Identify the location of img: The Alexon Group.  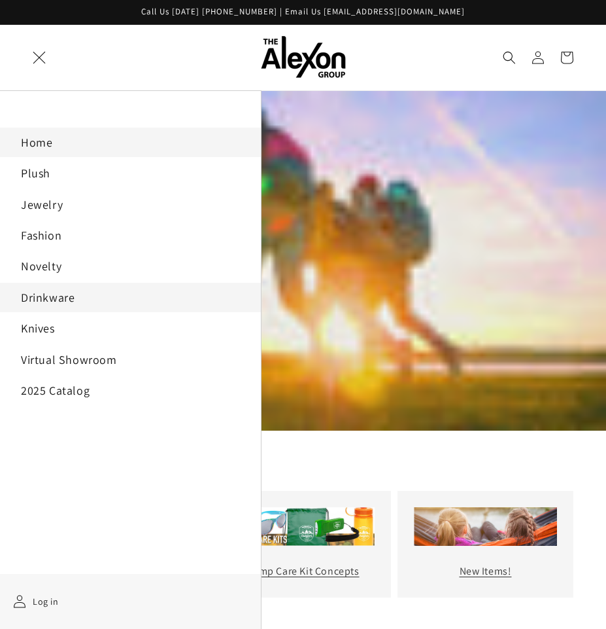
(303, 57).